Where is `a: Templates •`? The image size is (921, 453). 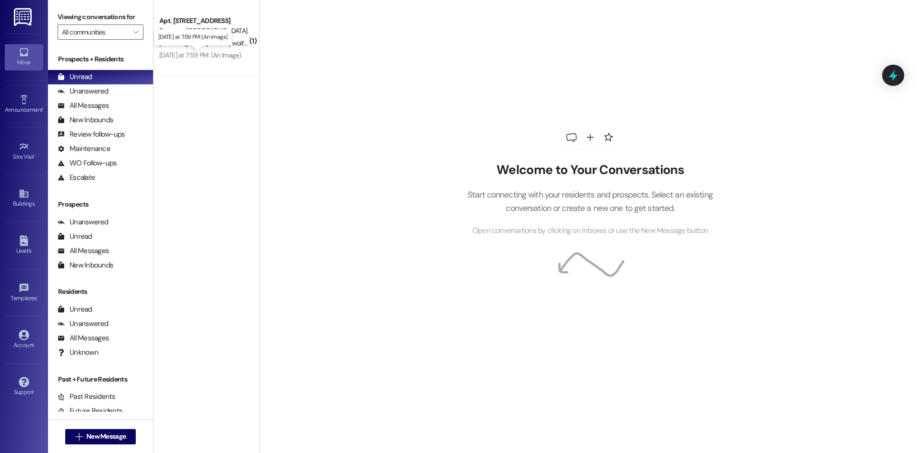
a: Templates • is located at coordinates (24, 293).